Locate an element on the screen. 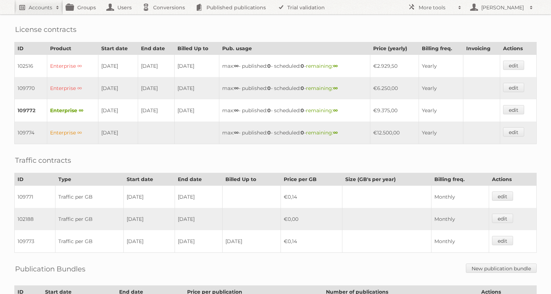 This screenshot has width=551, height=294. th: Price (yearly) is located at coordinates (395, 48).